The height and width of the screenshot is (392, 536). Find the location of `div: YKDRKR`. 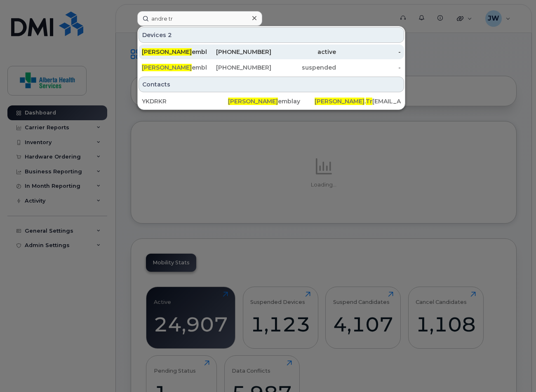

div: YKDRKR is located at coordinates (185, 101).